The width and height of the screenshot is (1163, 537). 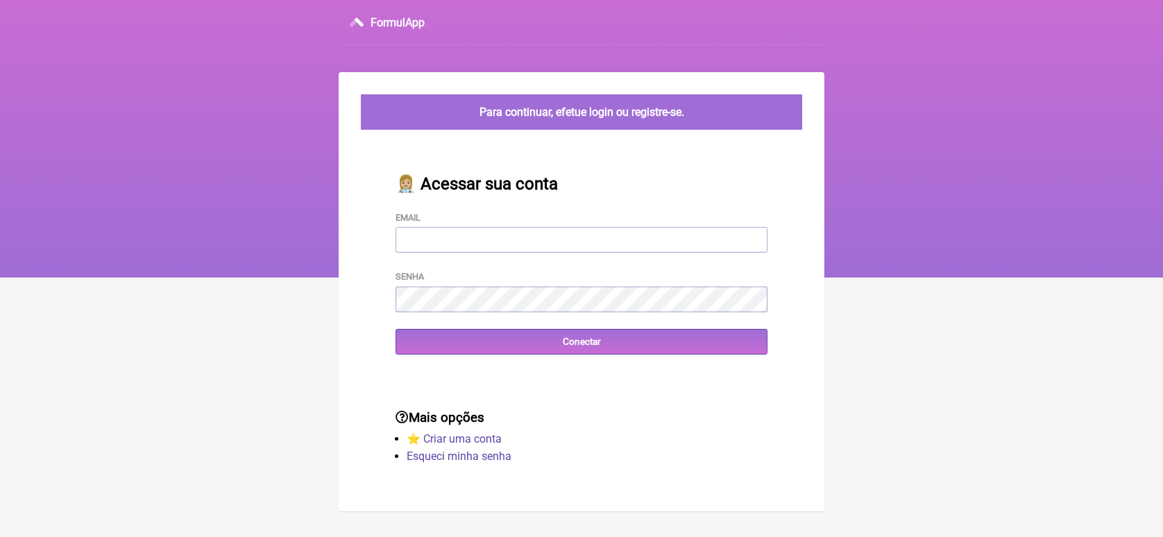 What do you see at coordinates (409, 276) in the screenshot?
I see `label: Senha` at bounding box center [409, 276].